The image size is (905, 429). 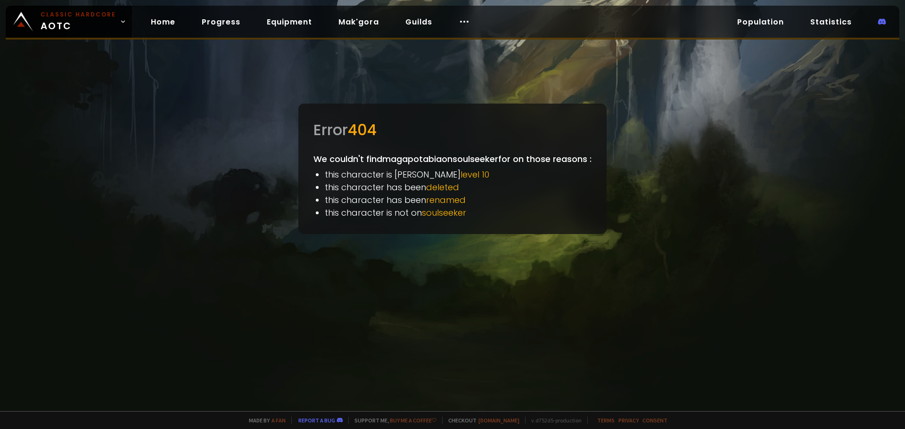 What do you see at coordinates (264, 420) in the screenshot?
I see `span: Made by` at bounding box center [264, 420].